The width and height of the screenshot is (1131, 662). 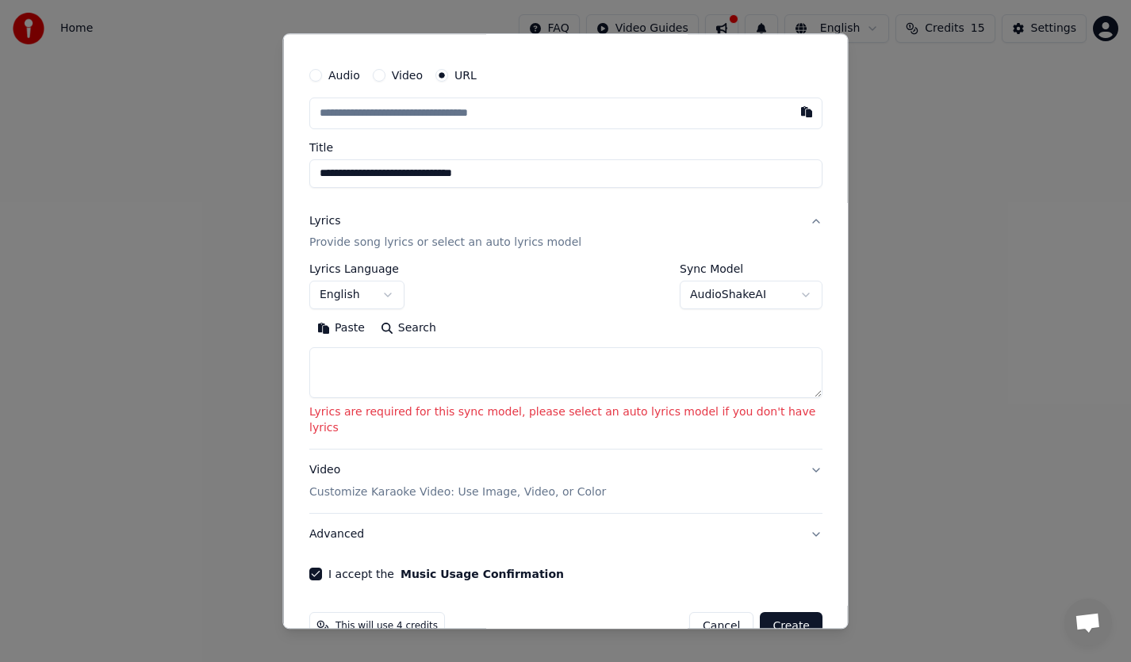 What do you see at coordinates (566, 421) in the screenshot?
I see `p: Lyrics are required for this sync model, please select an auto lyrics model if you don't have lyrics` at bounding box center [566, 421].